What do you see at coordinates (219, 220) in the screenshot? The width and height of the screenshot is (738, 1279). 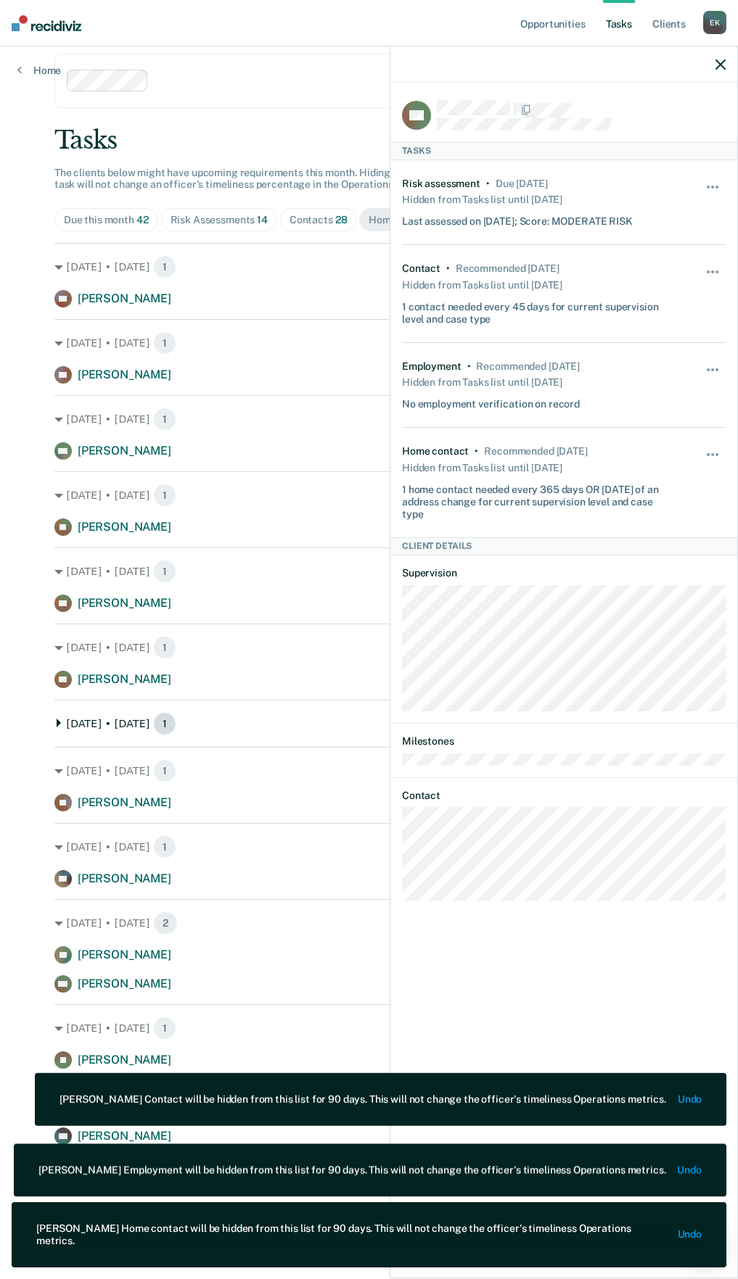 I see `div: Risk Assessments` at bounding box center [219, 220].